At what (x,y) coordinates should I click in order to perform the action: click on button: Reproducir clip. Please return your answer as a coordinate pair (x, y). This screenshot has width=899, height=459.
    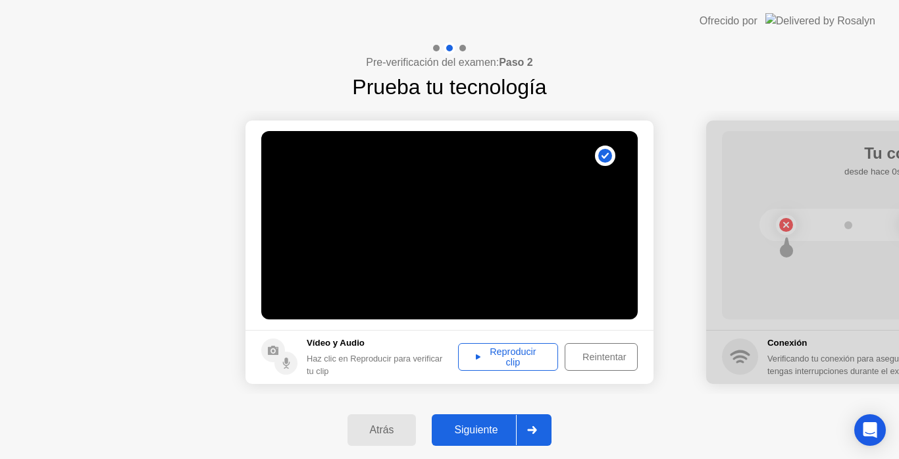
    Looking at the image, I should click on (508, 357).